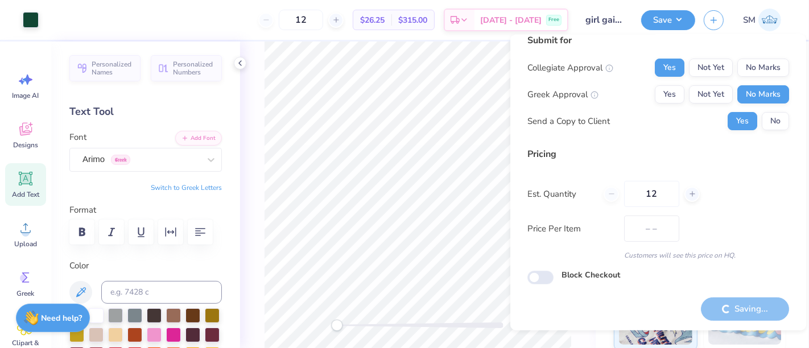 The height and width of the screenshot is (348, 809). I want to click on button: Save, so click(668, 20).